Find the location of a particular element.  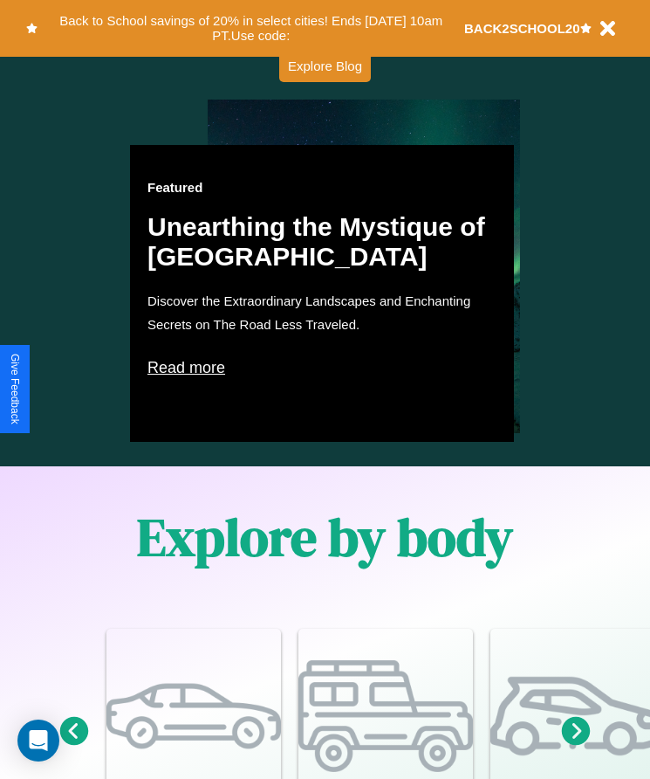

h3: Featured is located at coordinates (322, 187).